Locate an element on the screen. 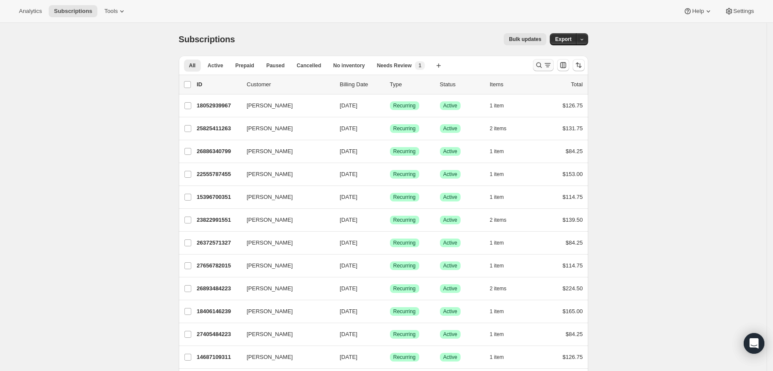 The image size is (773, 371). p: Customer is located at coordinates (290, 84).